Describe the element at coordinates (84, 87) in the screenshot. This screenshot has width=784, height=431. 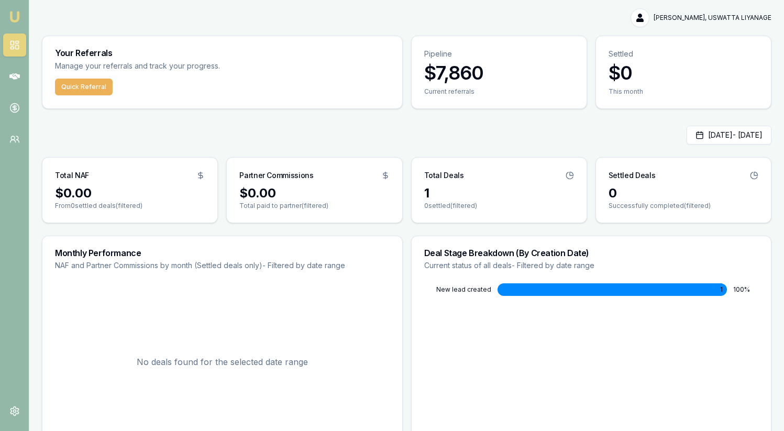
I see `button: Quick Referral` at that location.